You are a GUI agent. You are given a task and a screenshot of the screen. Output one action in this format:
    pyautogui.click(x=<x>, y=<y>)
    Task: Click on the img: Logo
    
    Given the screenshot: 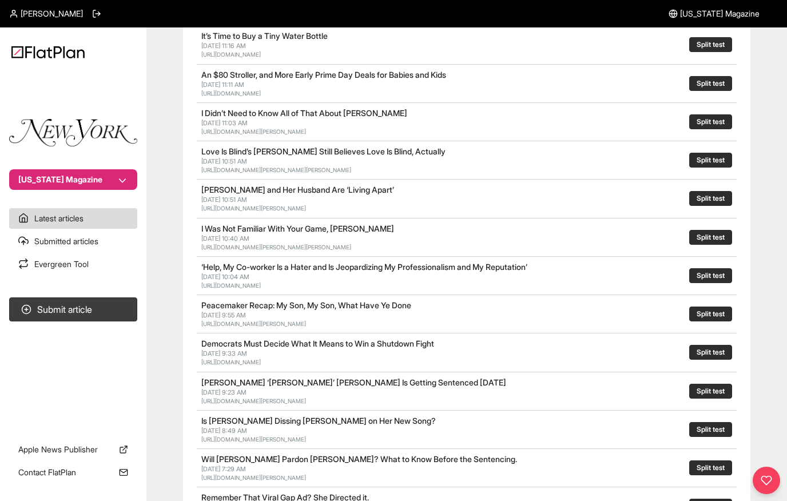 What is the action you would take?
    pyautogui.click(x=48, y=52)
    